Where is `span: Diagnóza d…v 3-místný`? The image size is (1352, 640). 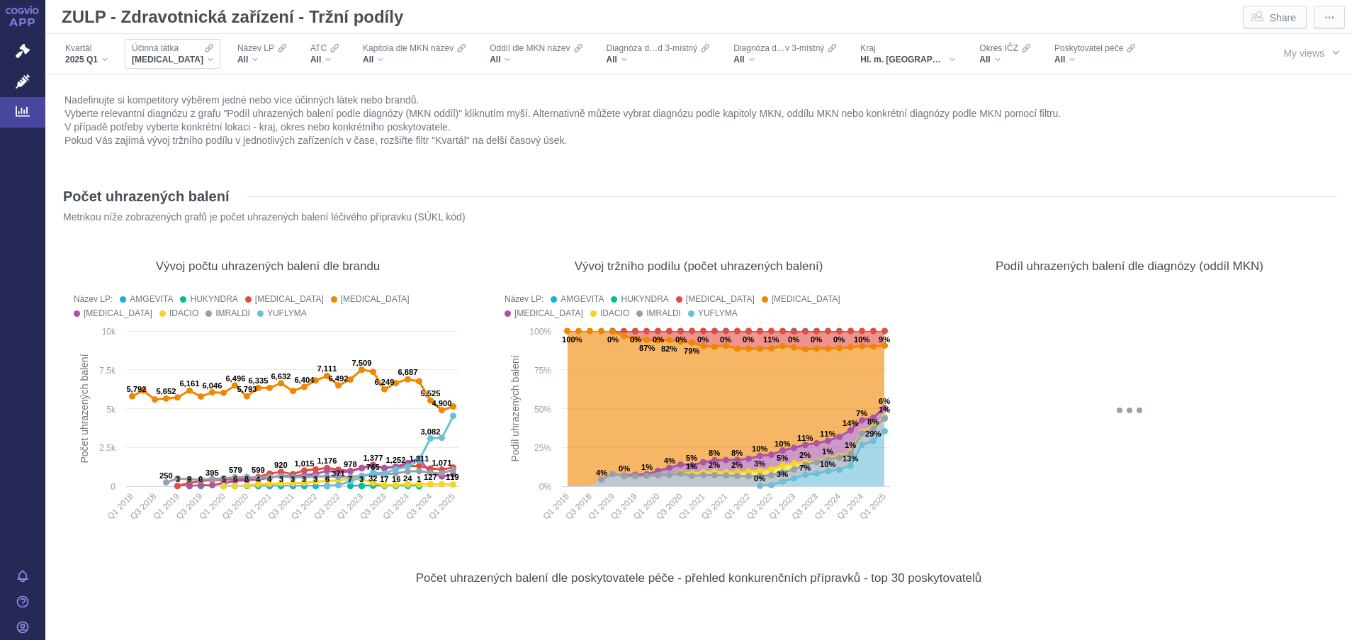 span: Diagnóza d…v 3-místný is located at coordinates (779, 48).